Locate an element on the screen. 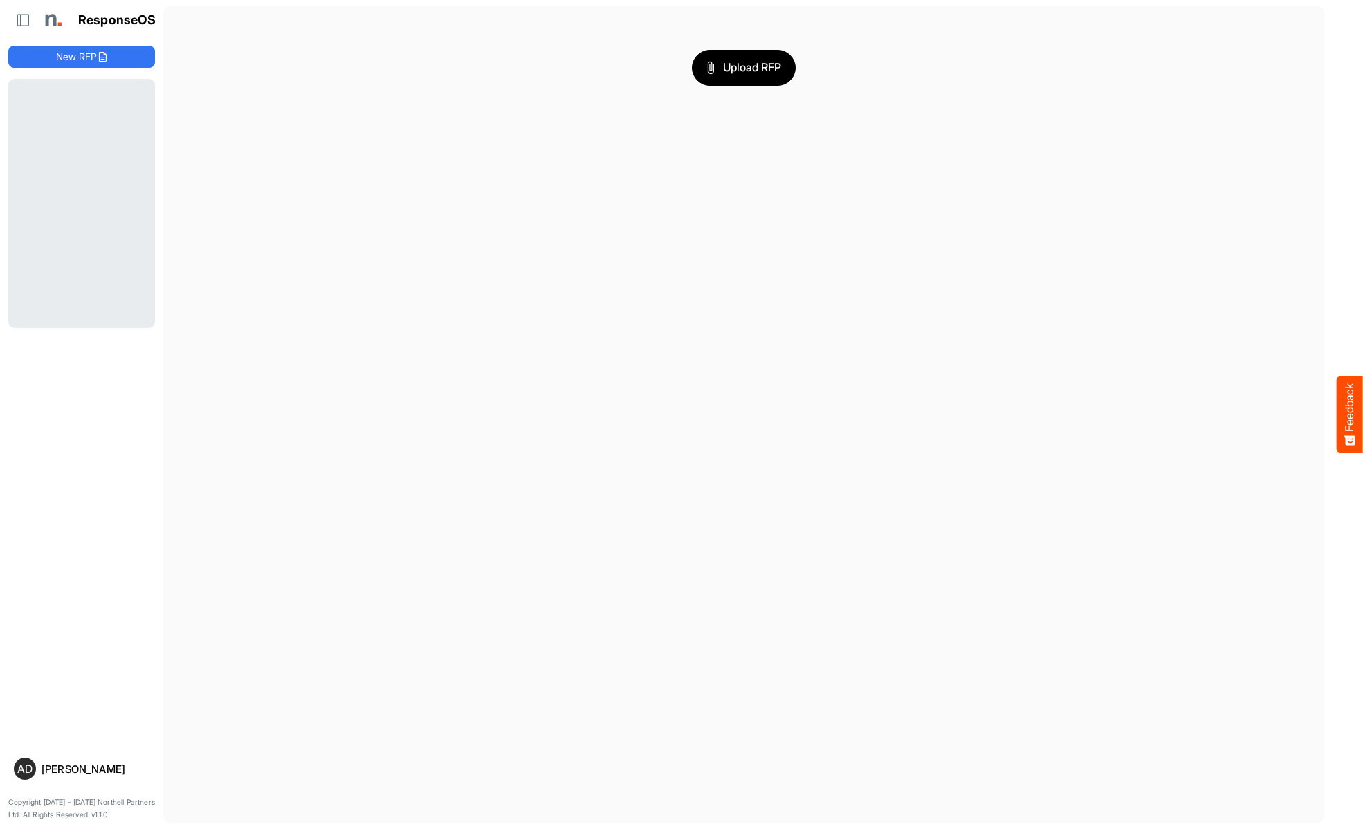 Image resolution: width=1363 pixels, height=829 pixels. div: Loading... is located at coordinates (82, 203).